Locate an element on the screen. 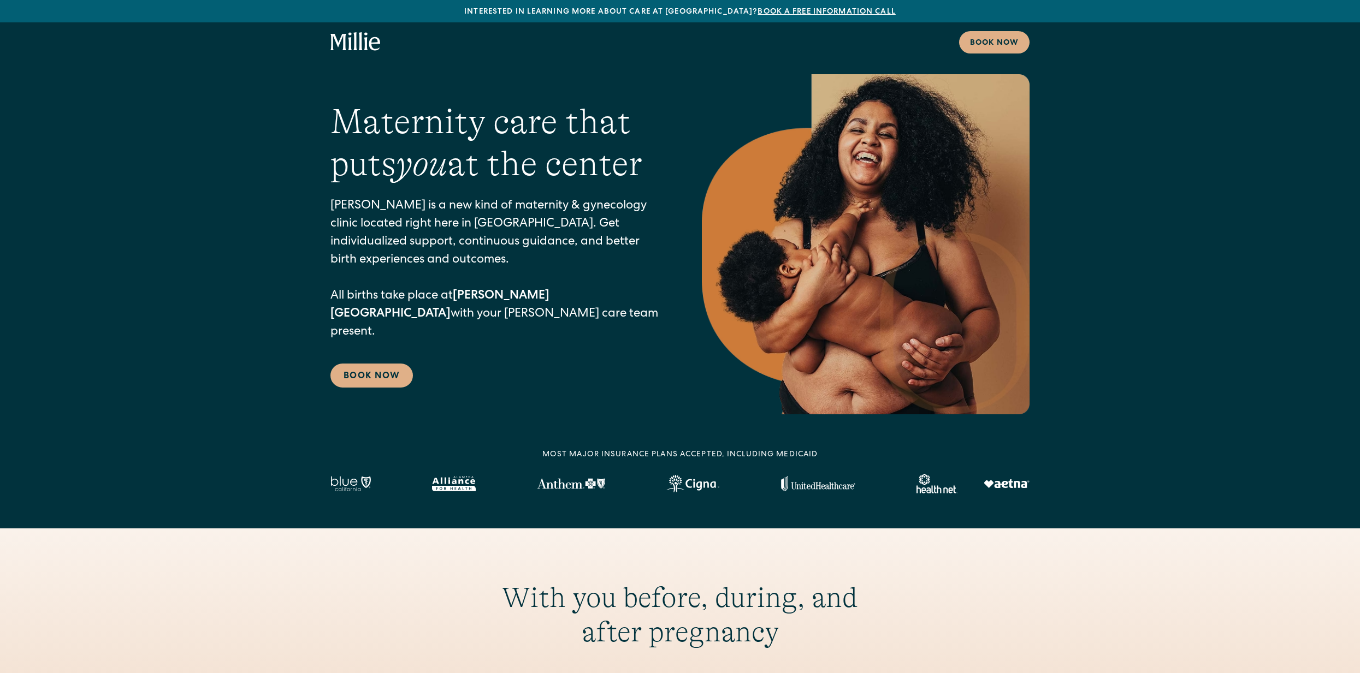 The width and height of the screenshot is (1360, 673). img: United Healthcare logo is located at coordinates (818, 484).